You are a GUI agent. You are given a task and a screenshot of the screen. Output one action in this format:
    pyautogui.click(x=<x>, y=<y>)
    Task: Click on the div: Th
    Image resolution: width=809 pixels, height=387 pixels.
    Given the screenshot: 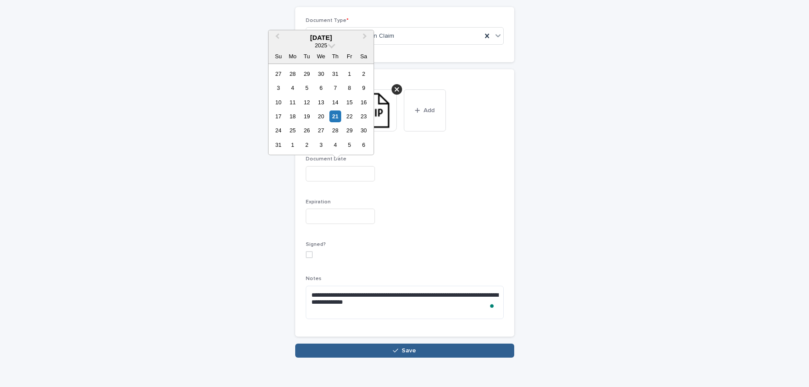 What is the action you would take?
    pyautogui.click(x=335, y=56)
    